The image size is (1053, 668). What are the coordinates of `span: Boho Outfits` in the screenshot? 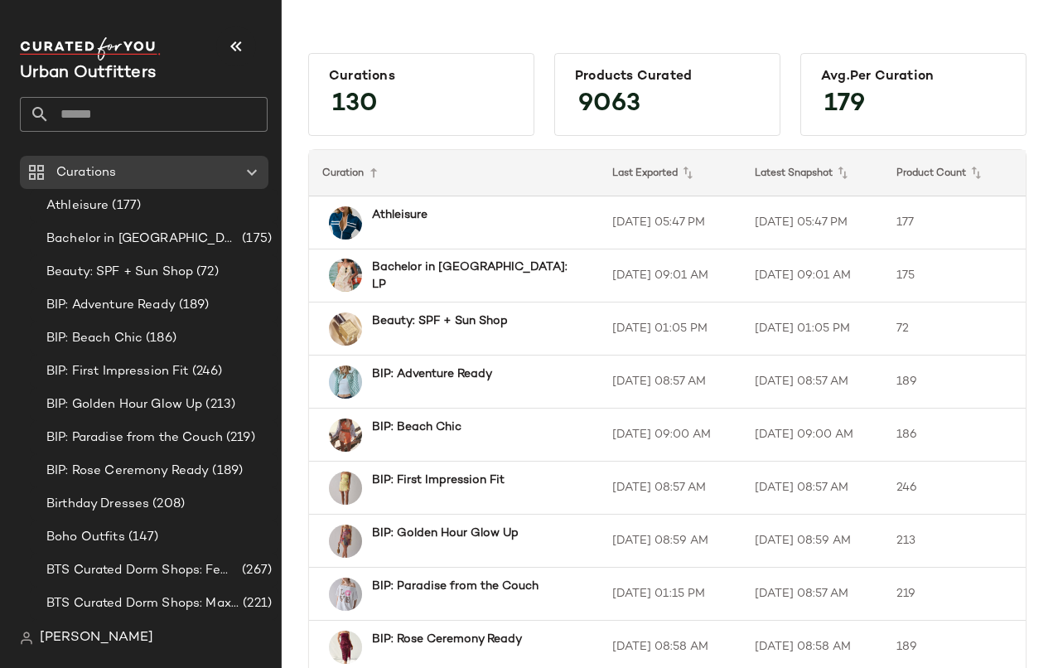 It's located at (85, 537).